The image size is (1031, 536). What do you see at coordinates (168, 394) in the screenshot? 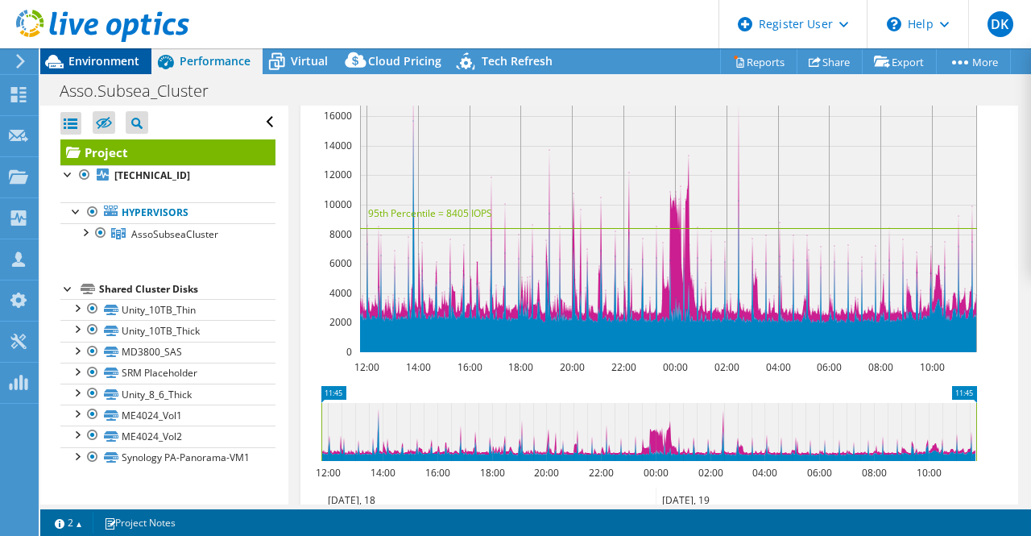
I see `a: Unity_8_6_Thick` at bounding box center [168, 394].